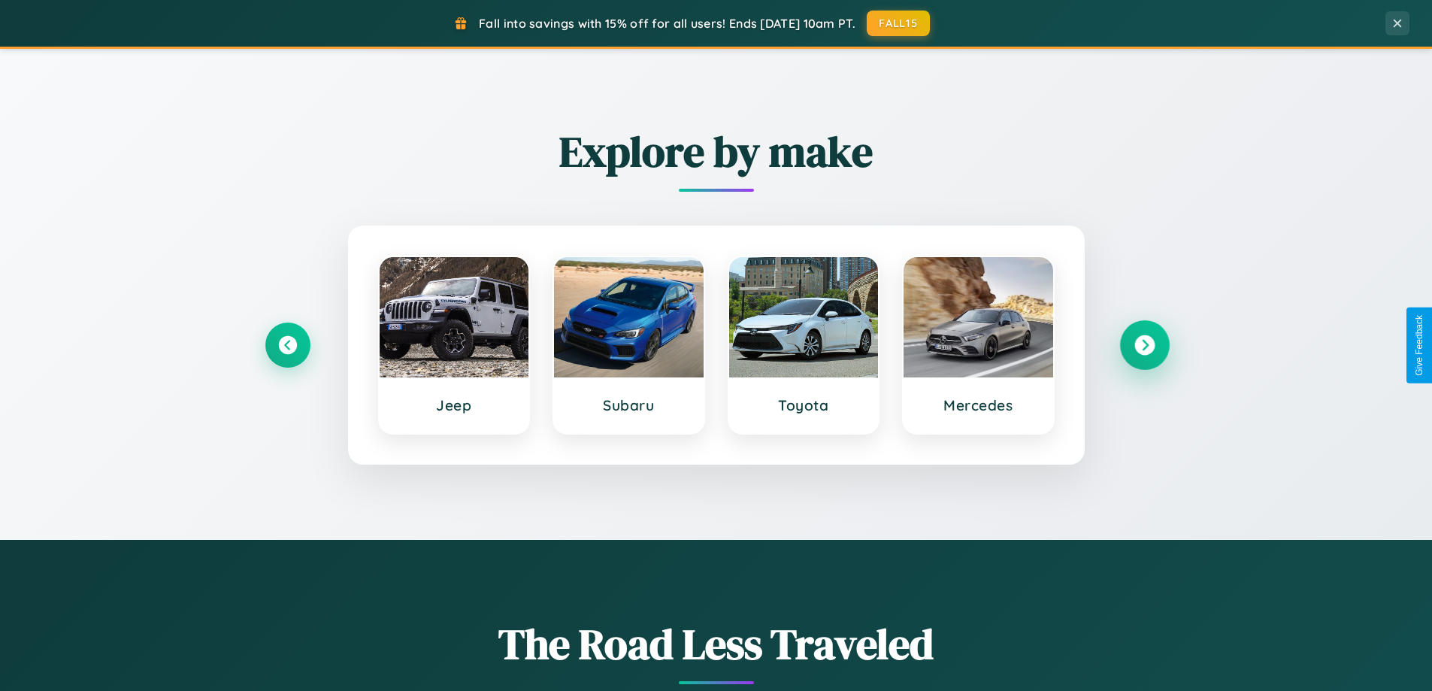  I want to click on h2: Explore by make, so click(716, 151).